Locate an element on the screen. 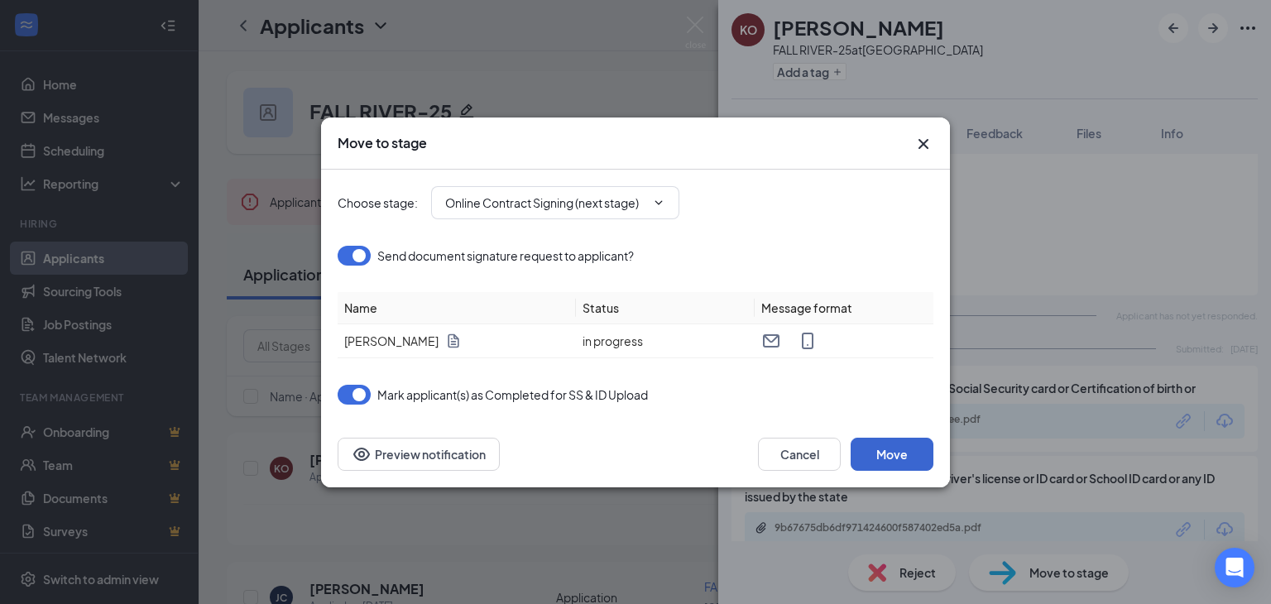  span: Mark applicant(s) as Completed for SS & ID Upload is located at coordinates (512, 395).